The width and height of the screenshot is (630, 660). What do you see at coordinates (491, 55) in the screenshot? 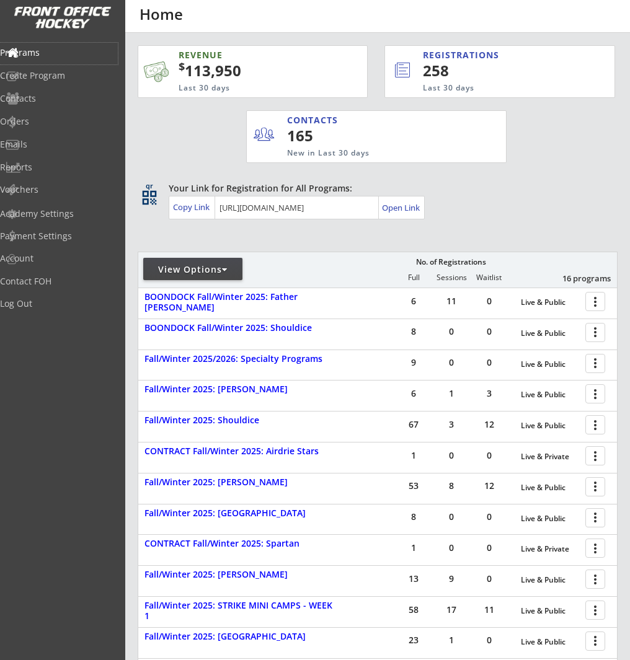
I see `div: REGISTRATIONS` at bounding box center [491, 55].